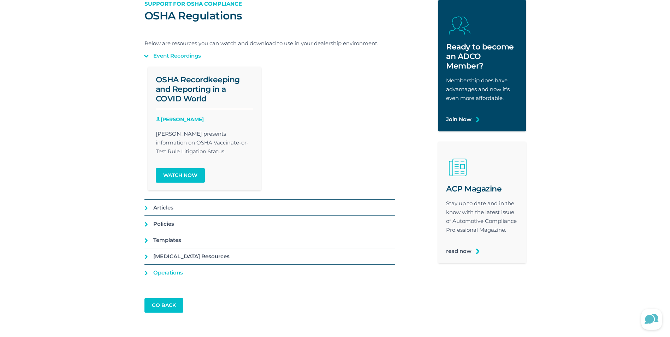 This screenshot has height=337, width=670. What do you see at coordinates (270, 272) in the screenshot?
I see `a: Operations` at bounding box center [270, 272].